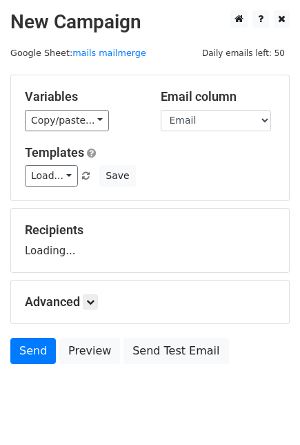 The height and width of the screenshot is (445, 300). What do you see at coordinates (55, 152) in the screenshot?
I see `a: Templates` at bounding box center [55, 152].